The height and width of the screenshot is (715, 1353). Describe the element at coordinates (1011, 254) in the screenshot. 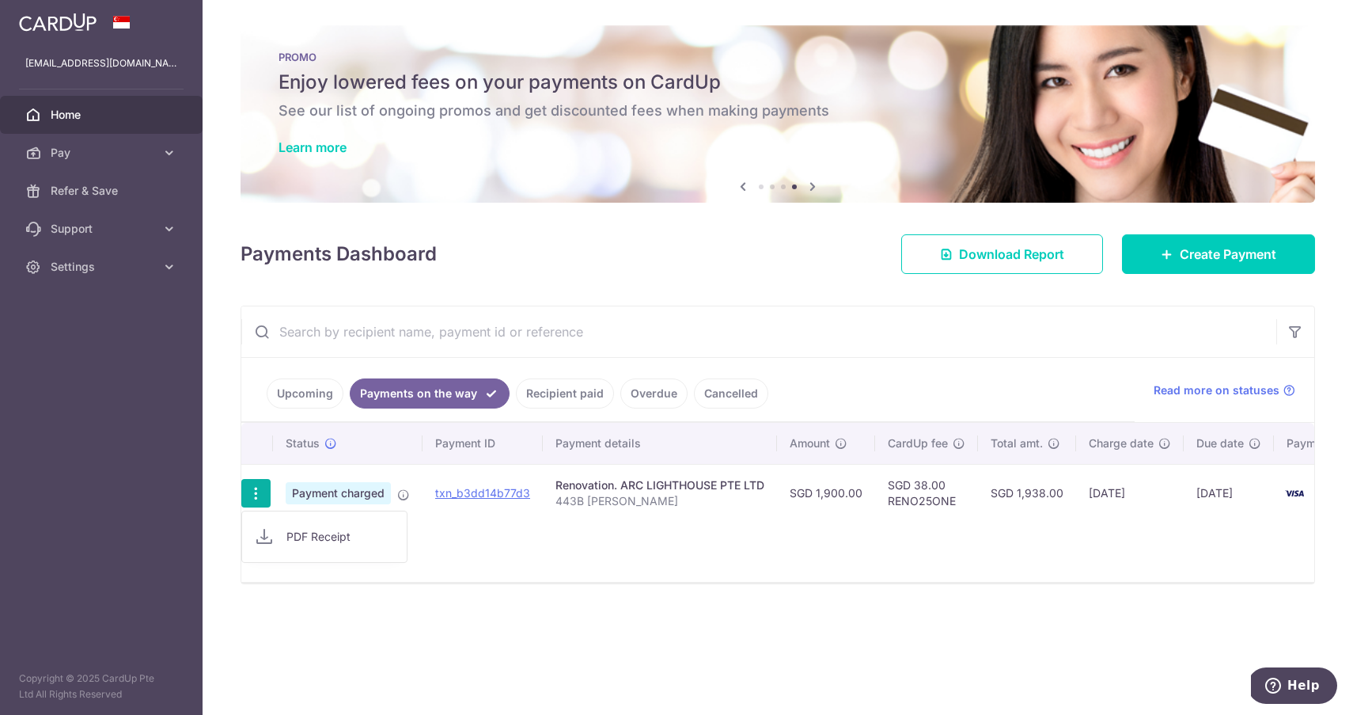

I see `span: Download Report` at that location.